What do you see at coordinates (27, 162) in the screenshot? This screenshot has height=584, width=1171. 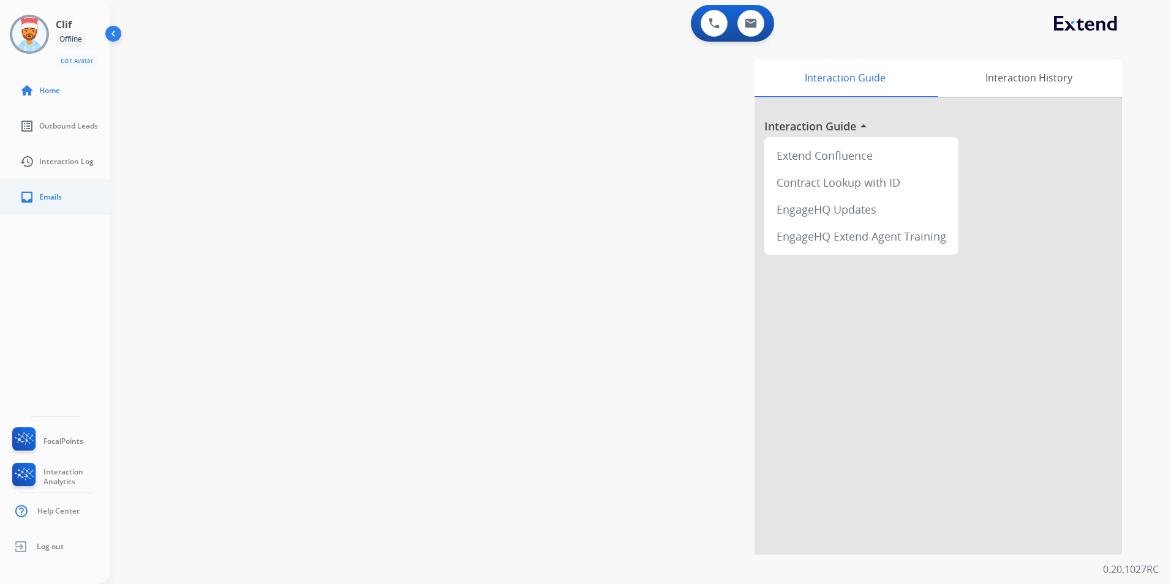 I see `mat-icon: history` at bounding box center [27, 162].